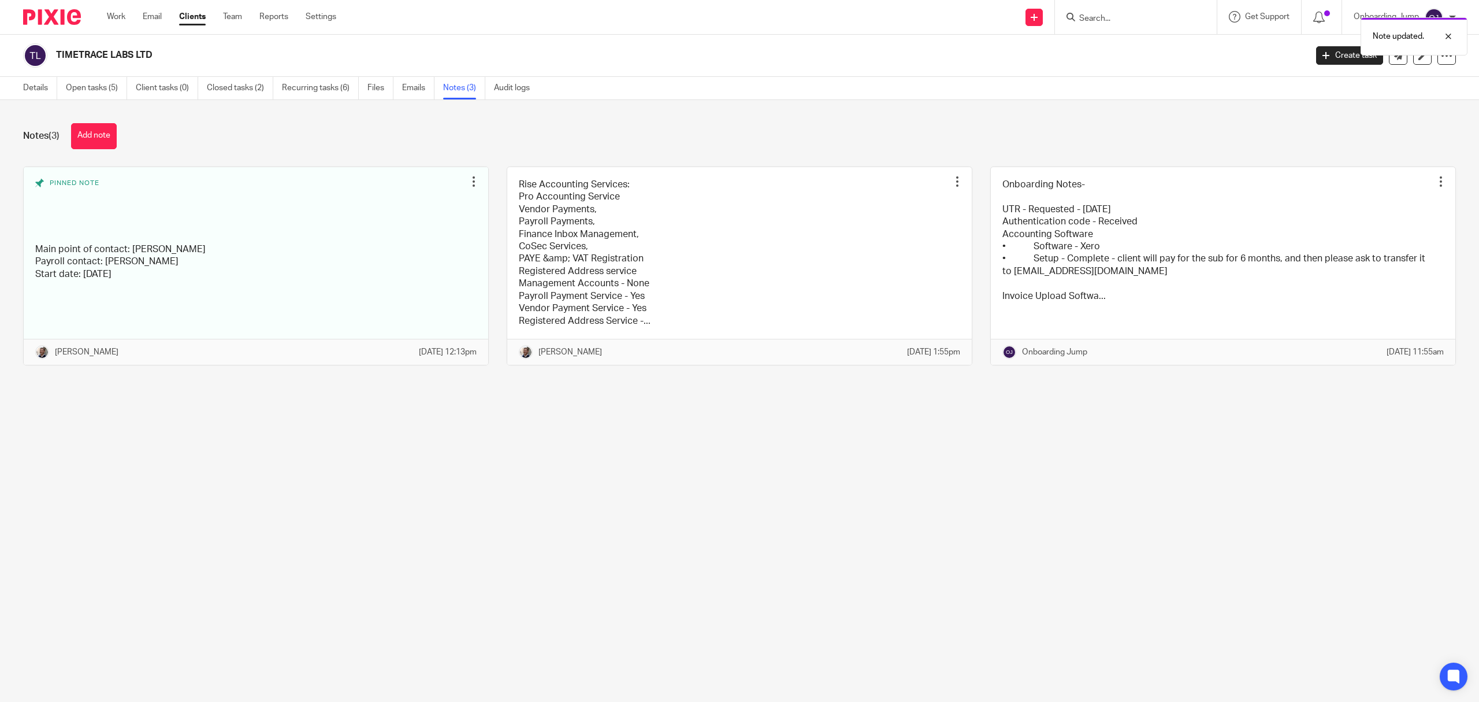 The width and height of the screenshot is (1479, 702). Describe the element at coordinates (116, 17) in the screenshot. I see `a: Work` at that location.